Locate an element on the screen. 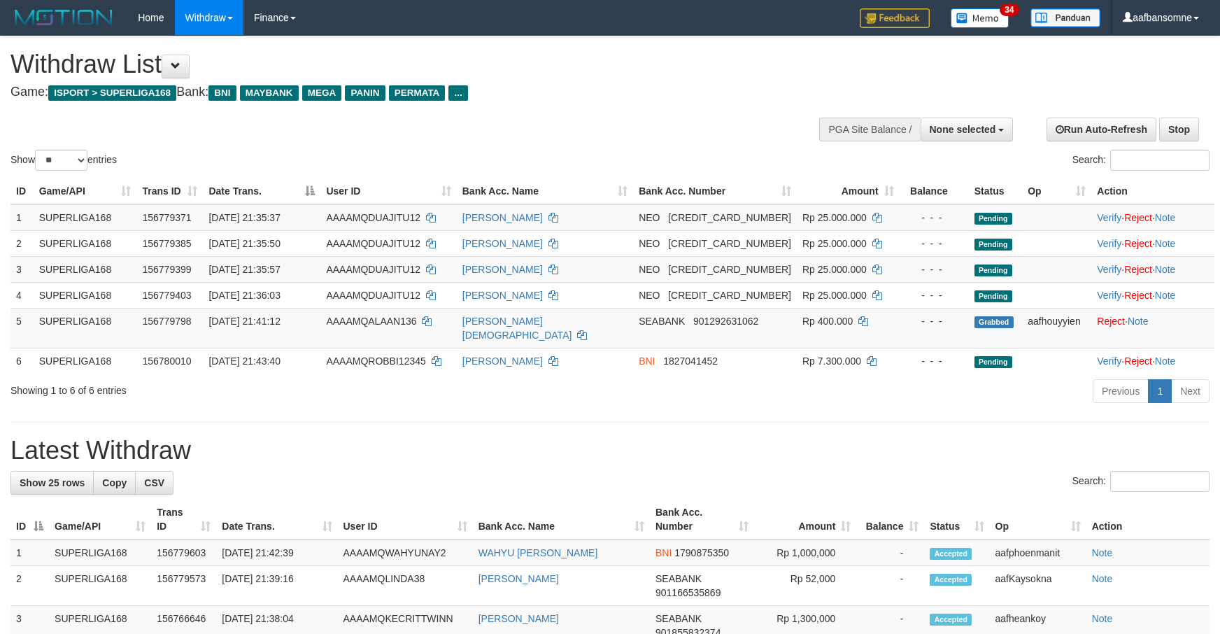  span: 34 is located at coordinates (1009, 10).